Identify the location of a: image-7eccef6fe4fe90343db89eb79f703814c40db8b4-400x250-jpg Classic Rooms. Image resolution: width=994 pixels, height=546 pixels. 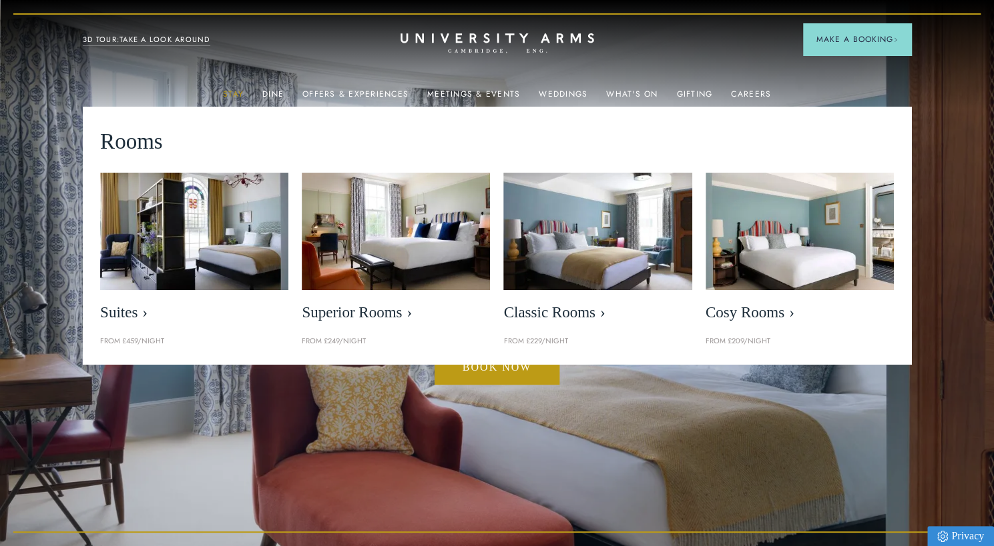
(597, 251).